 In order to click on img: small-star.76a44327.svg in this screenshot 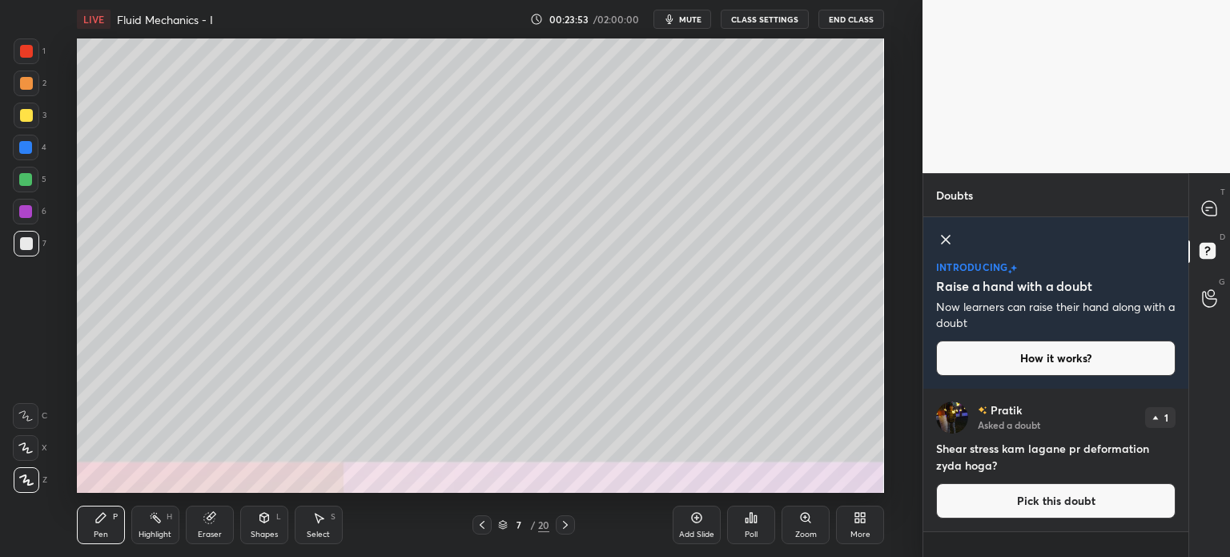, I will do `click(1010, 271)`.